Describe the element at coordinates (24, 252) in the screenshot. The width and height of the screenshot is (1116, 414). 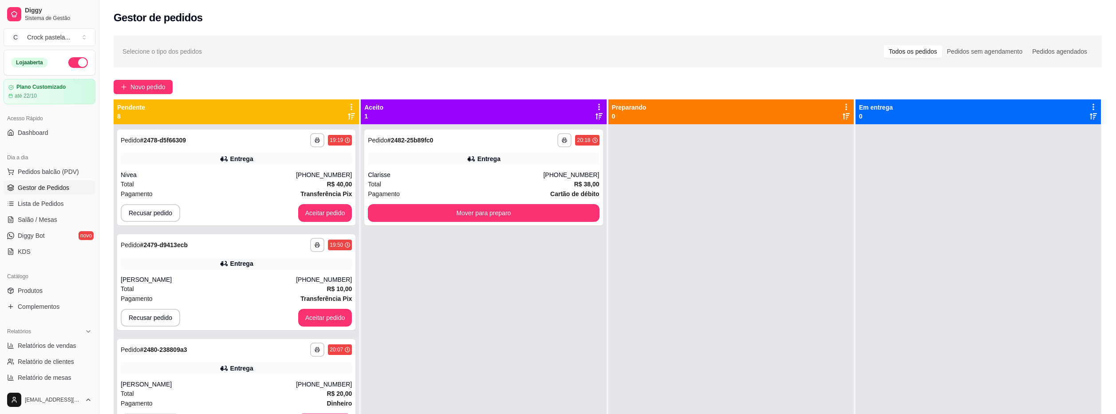
I see `span: KDS` at that location.